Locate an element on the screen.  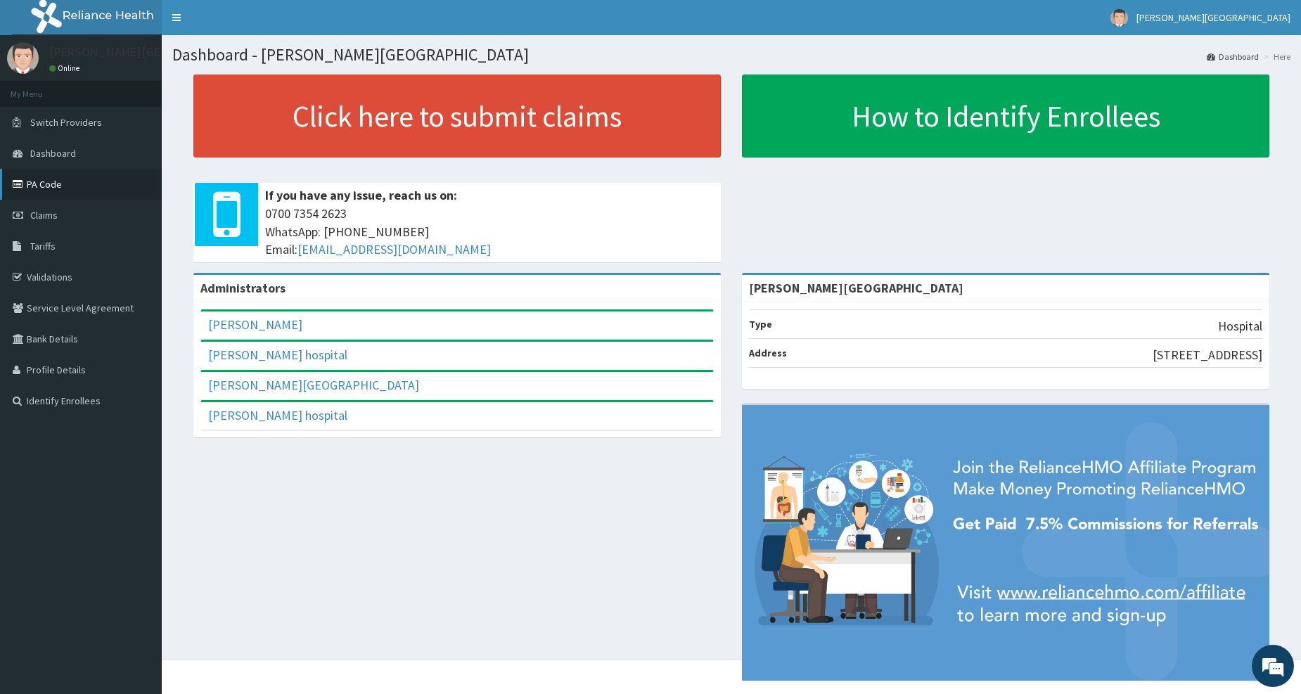
li: Here is located at coordinates (1275, 56).